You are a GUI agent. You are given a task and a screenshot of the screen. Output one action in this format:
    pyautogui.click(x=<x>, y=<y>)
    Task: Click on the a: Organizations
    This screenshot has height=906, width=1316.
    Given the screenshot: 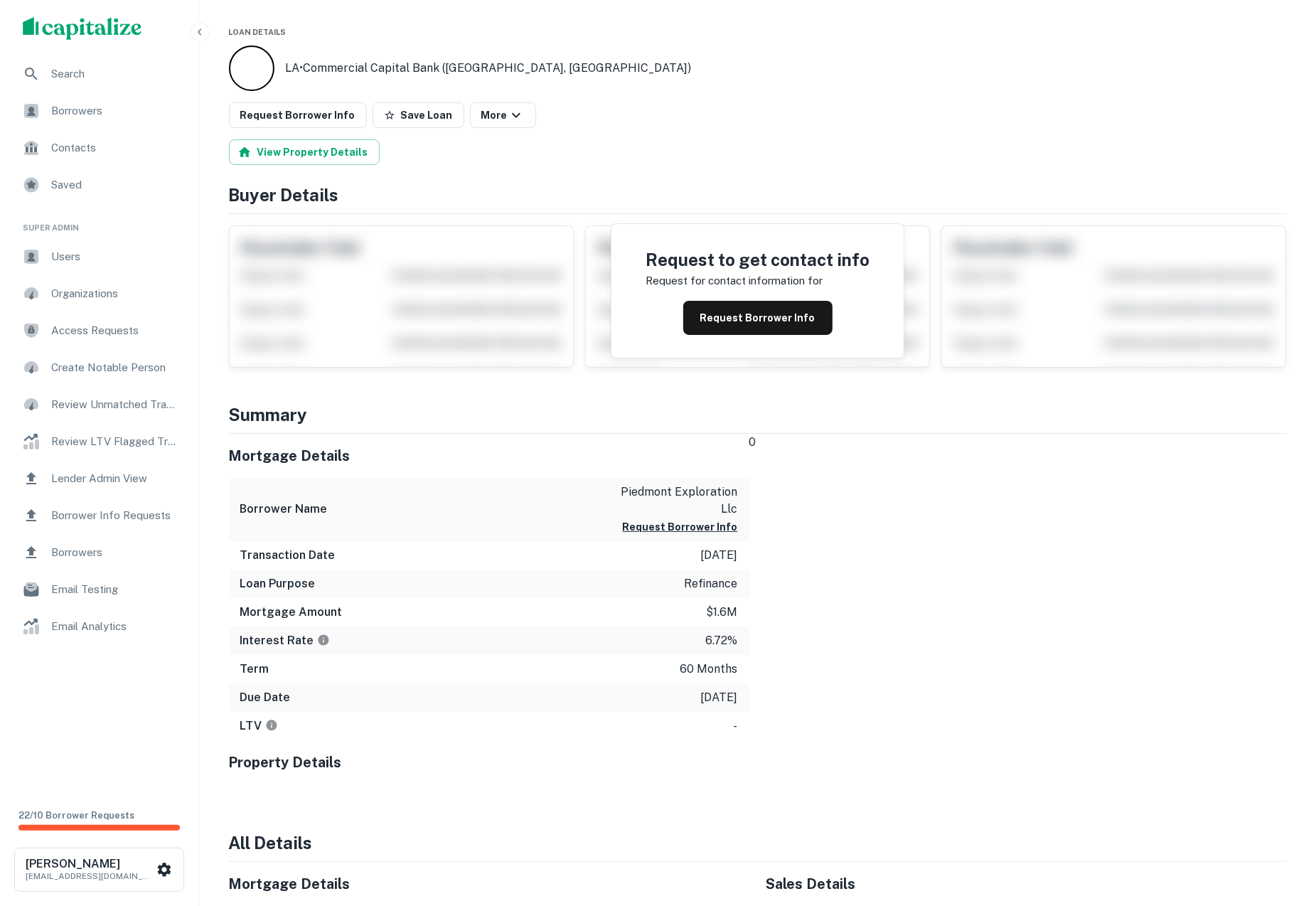 What is the action you would take?
    pyautogui.click(x=99, y=294)
    